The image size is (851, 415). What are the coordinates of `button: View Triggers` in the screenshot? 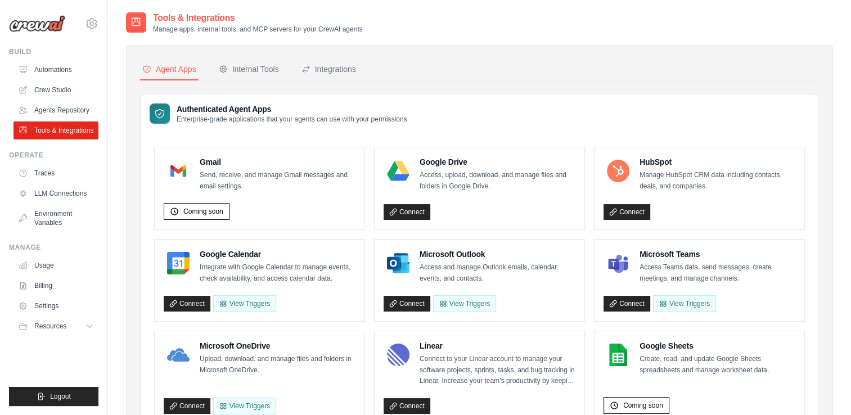 It's located at (245, 304).